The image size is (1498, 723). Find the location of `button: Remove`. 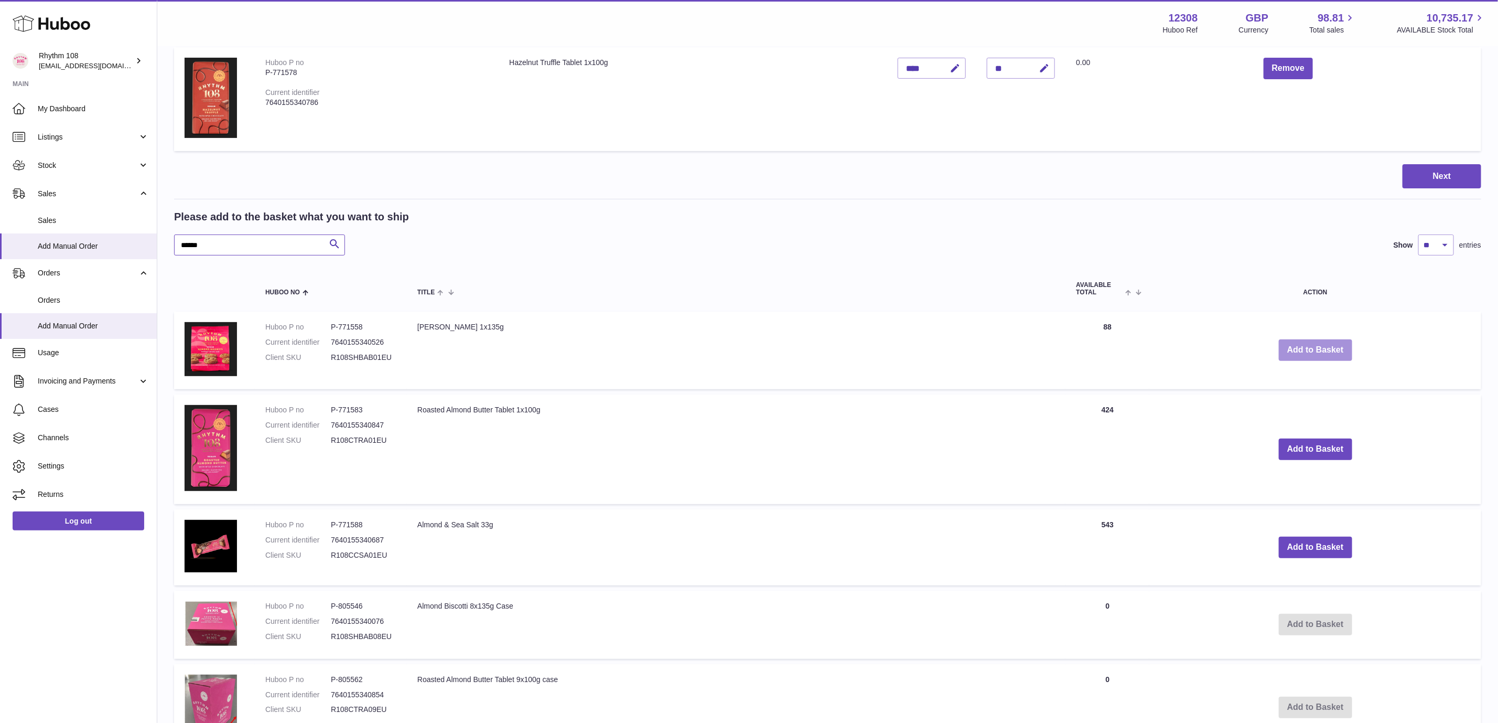

button: Remove is located at coordinates (1288, 68).